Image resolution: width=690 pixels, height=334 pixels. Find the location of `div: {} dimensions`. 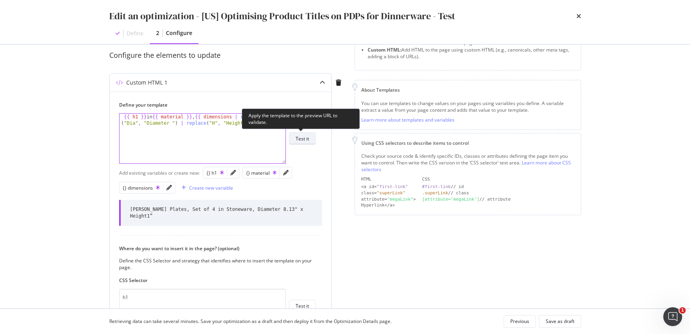

div: {} dimensions is located at coordinates (141, 188).